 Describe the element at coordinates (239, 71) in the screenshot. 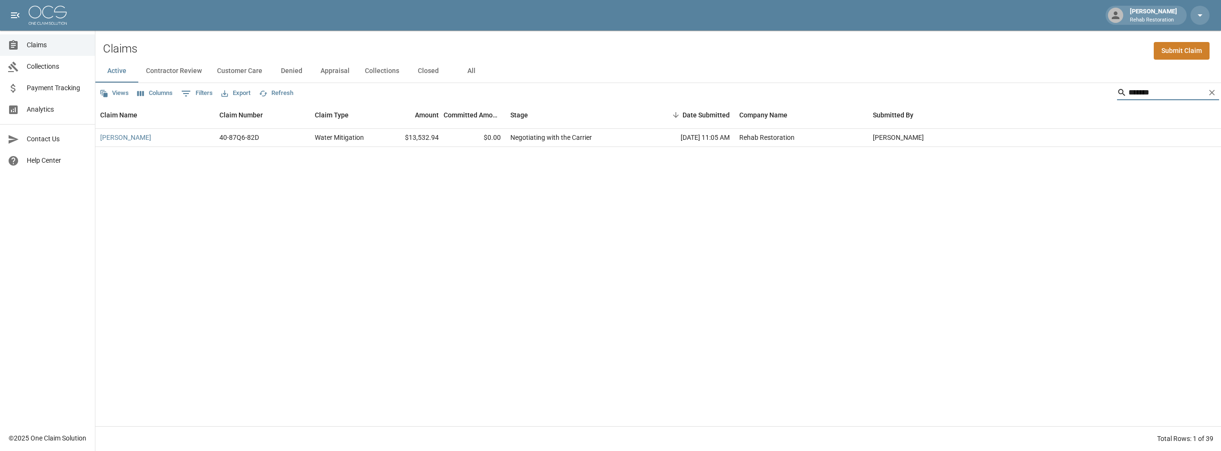

I see `button: Customer Care` at that location.